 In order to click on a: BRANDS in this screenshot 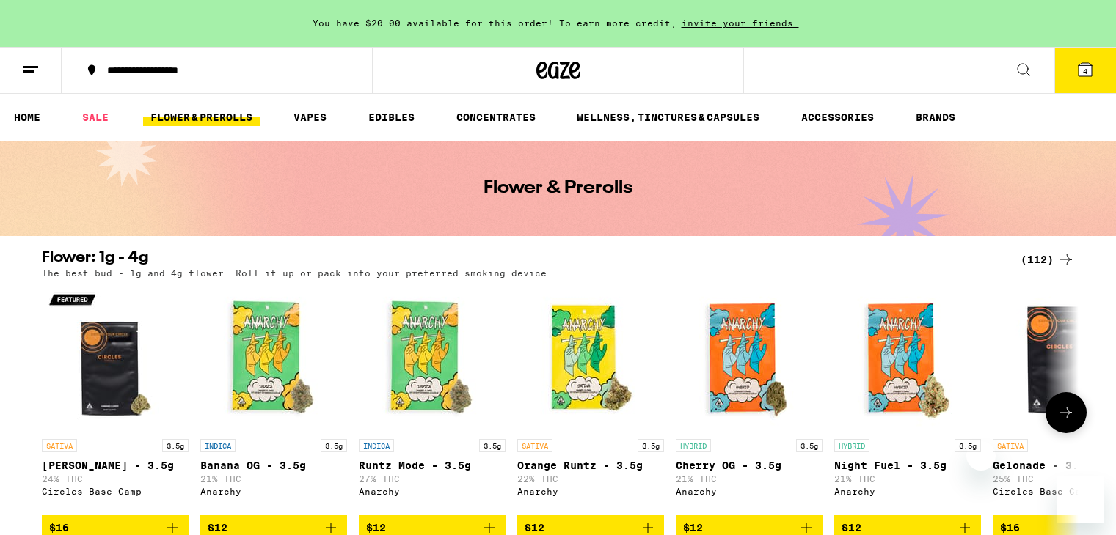, I will do `click(935, 117)`.